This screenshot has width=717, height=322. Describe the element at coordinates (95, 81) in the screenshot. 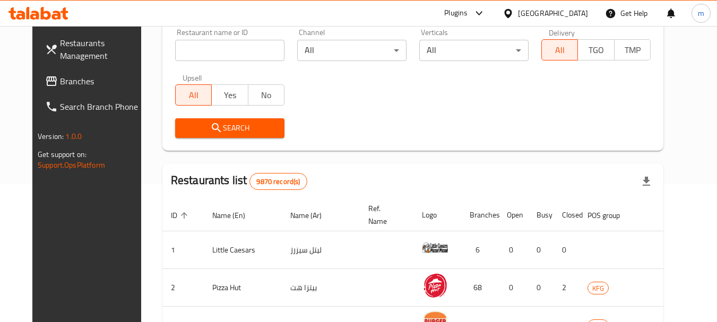

I see `a: Branches` at that location.